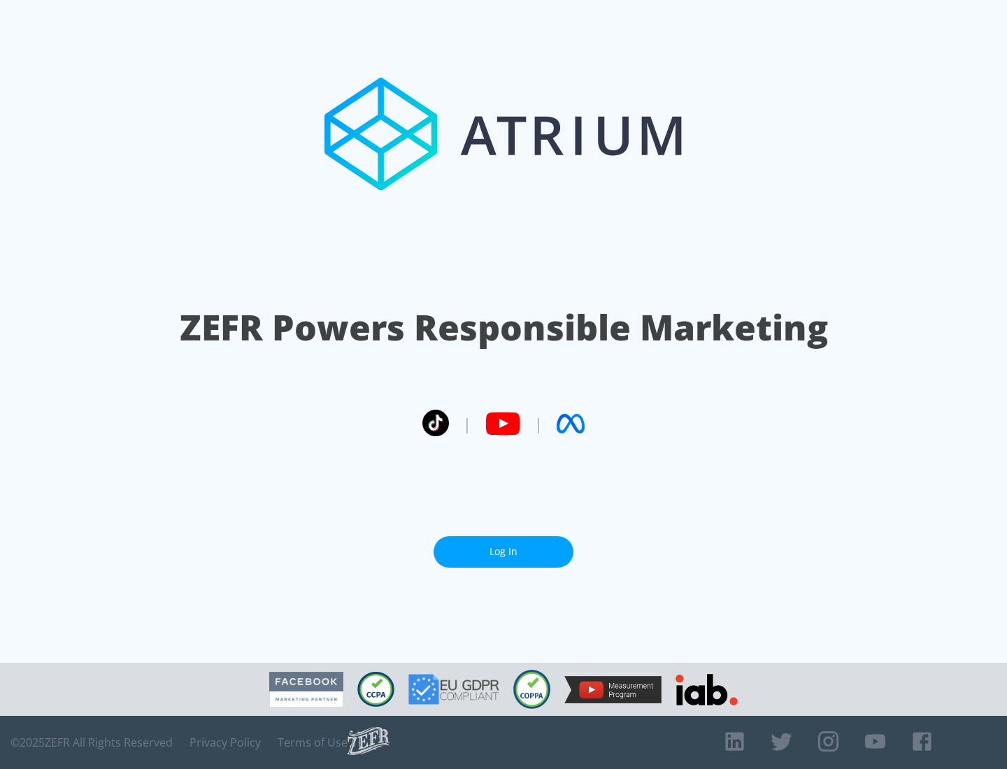 Image resolution: width=1007 pixels, height=769 pixels. Describe the element at coordinates (613, 690) in the screenshot. I see `img: YouTube Measurement Program` at that location.